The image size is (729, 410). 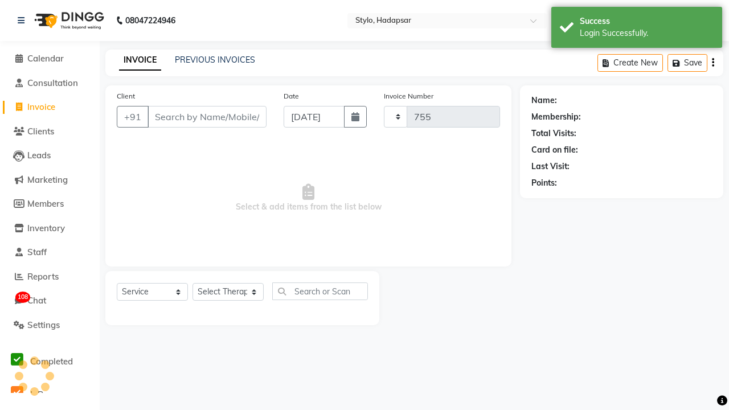 I want to click on a: PREVIOUS INVOICES, so click(x=215, y=60).